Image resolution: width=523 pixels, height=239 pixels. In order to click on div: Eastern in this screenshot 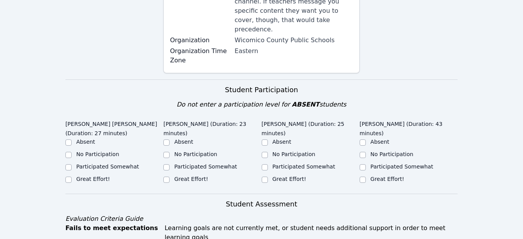, I will do `click(294, 51)`.